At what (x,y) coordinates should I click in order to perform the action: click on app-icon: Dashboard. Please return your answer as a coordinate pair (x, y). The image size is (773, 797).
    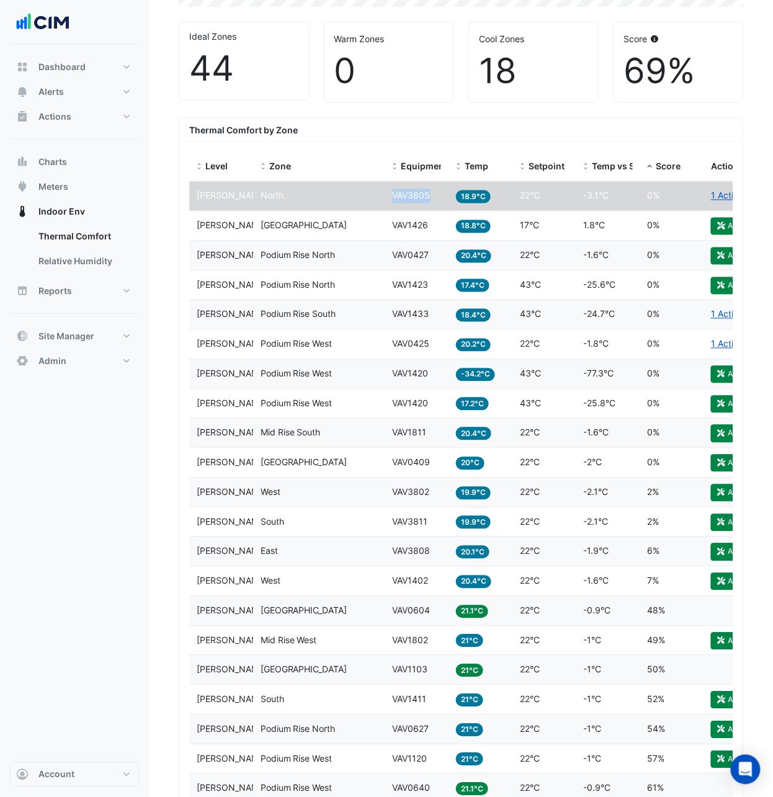
    Looking at the image, I should click on (22, 67).